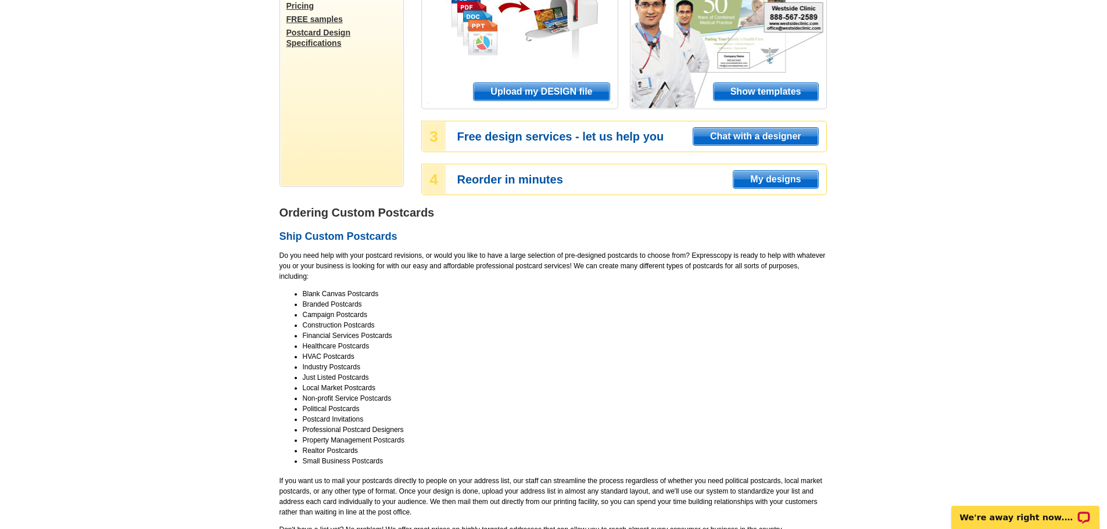 Image resolution: width=1107 pixels, height=529 pixels. I want to click on li: Blank Canvas Postcards, so click(565, 294).